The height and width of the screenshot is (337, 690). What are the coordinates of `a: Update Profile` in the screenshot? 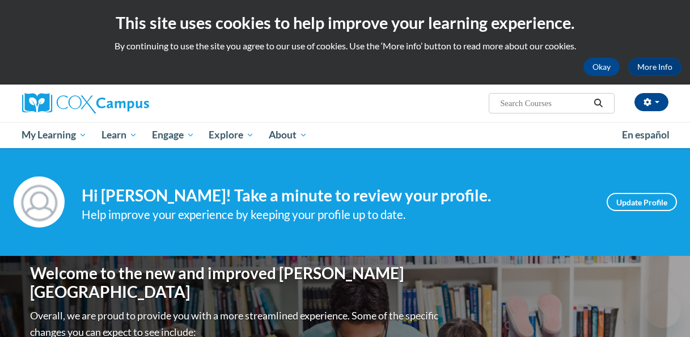 It's located at (642, 202).